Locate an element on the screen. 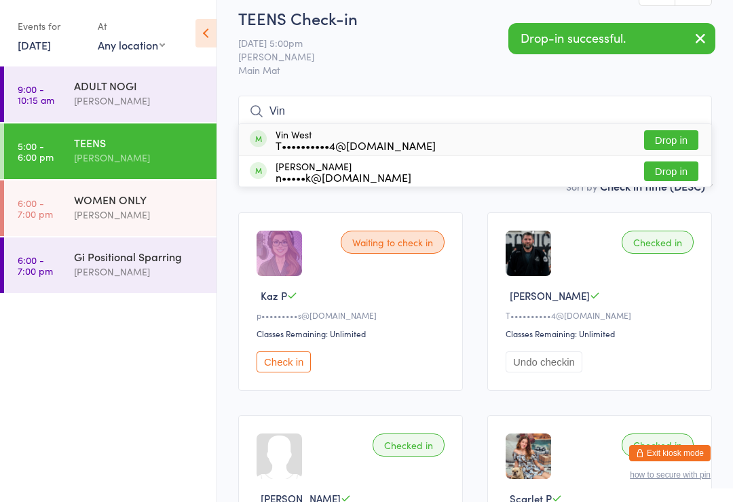 Image resolution: width=733 pixels, height=502 pixels. div: Events for is located at coordinates (51, 26).